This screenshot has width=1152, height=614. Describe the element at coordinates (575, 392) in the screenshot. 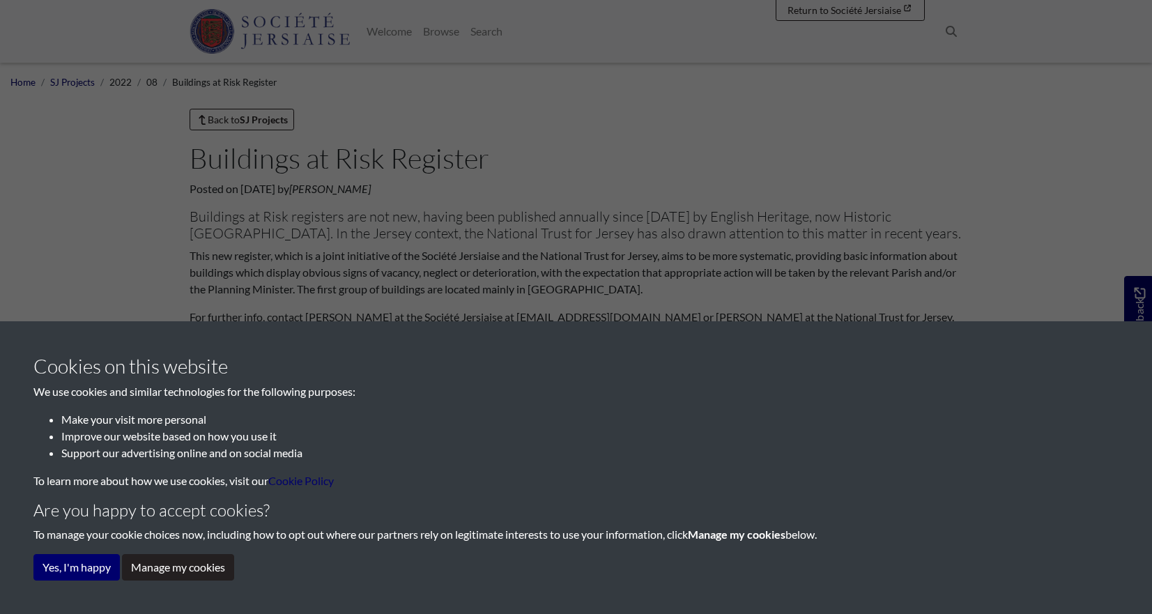

I see `p: We use cookies and similar technologies for the following purposes:` at that location.